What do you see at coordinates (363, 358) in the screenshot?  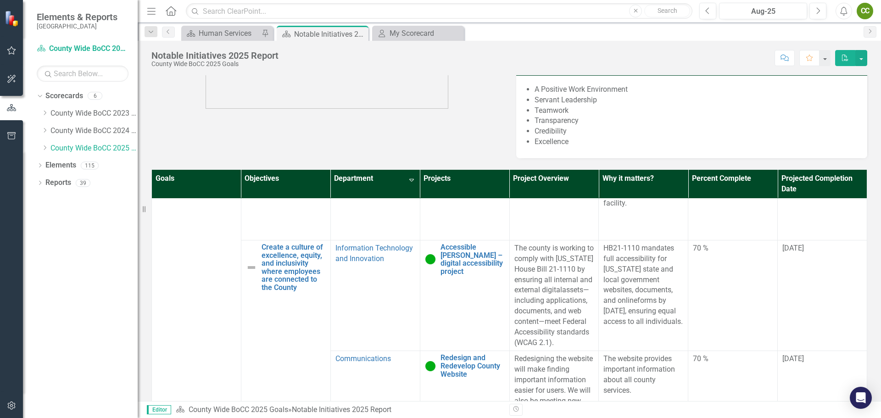 I see `a: Communications` at bounding box center [363, 358].